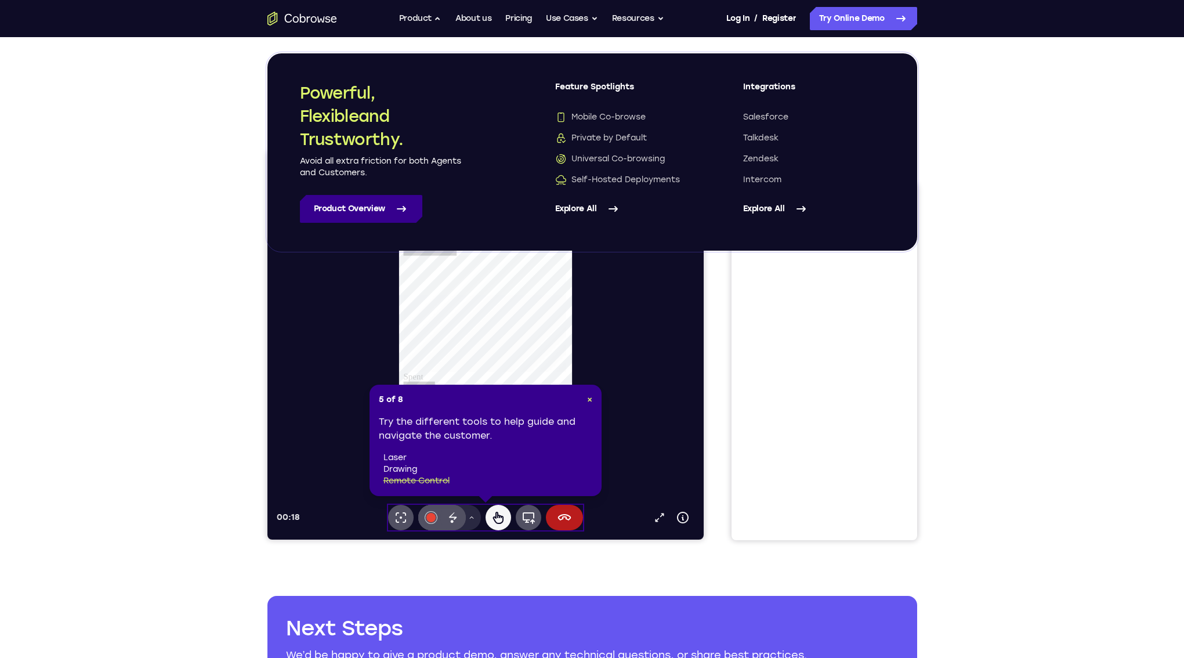  What do you see at coordinates (93, 302) in the screenshot?
I see `div: 2025年9月` at bounding box center [93, 302].